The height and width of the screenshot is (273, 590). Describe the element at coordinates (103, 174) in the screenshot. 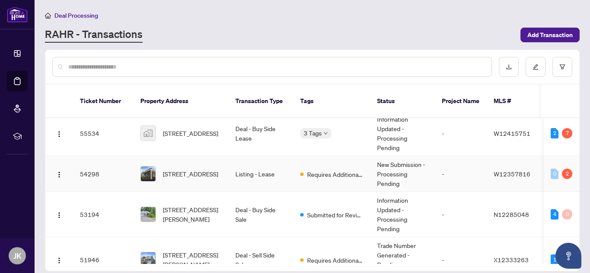

I see `td: 54298` at that location.